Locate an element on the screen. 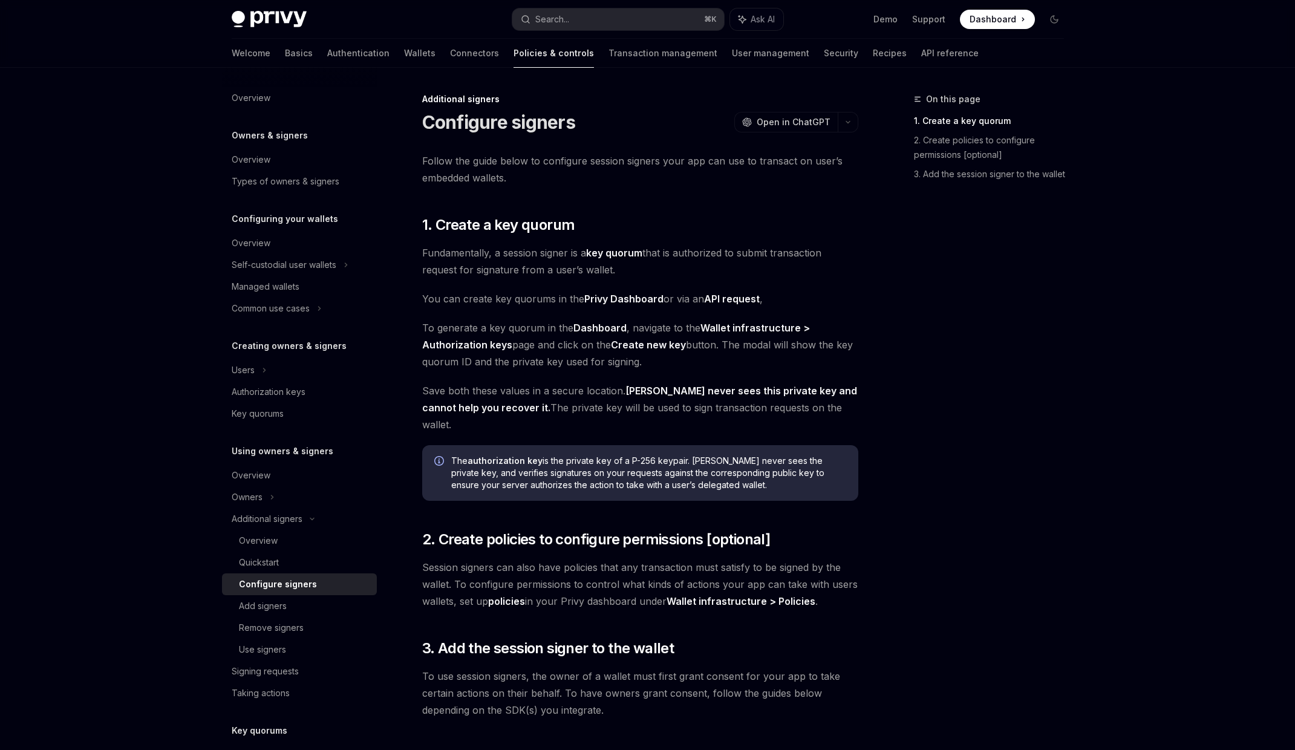 This screenshot has height=750, width=1295. button: Search...⌘K is located at coordinates (618, 19).